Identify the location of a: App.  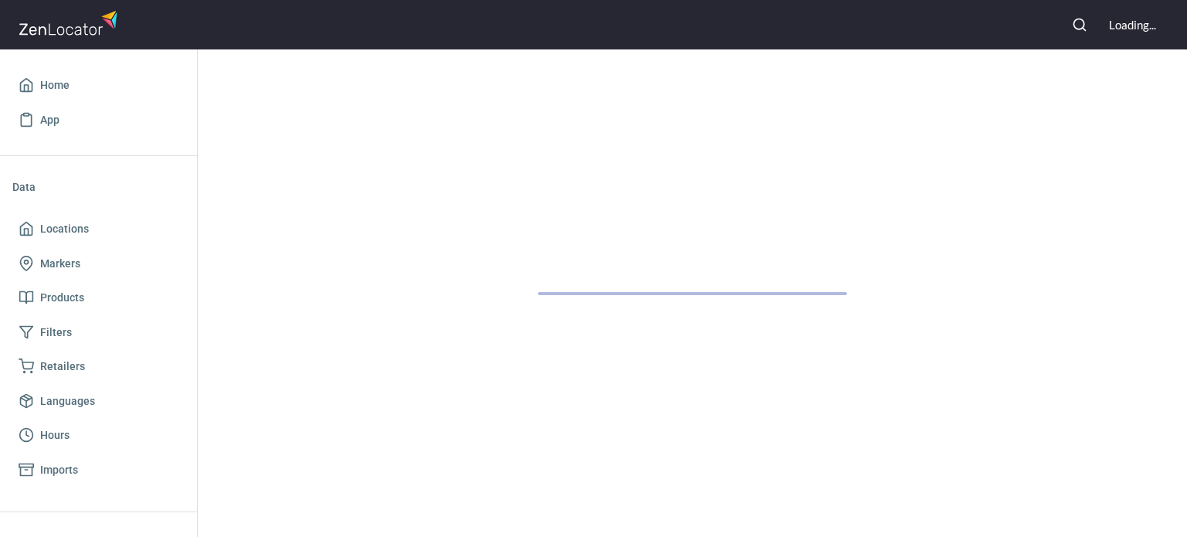
(98, 120).